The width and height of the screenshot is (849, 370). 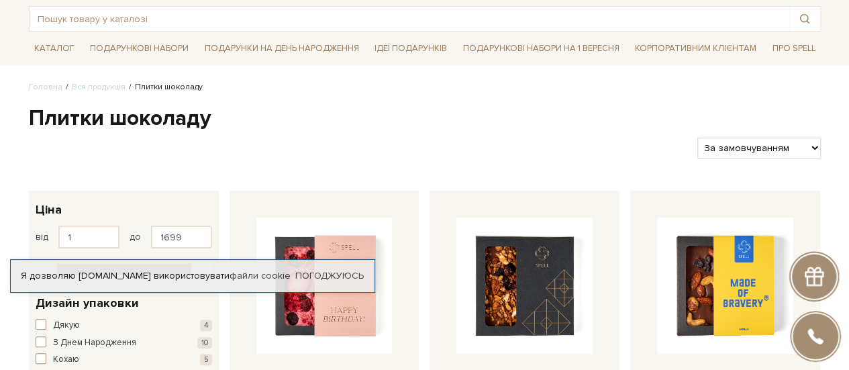 What do you see at coordinates (46, 87) in the screenshot?
I see `a: Головна` at bounding box center [46, 87].